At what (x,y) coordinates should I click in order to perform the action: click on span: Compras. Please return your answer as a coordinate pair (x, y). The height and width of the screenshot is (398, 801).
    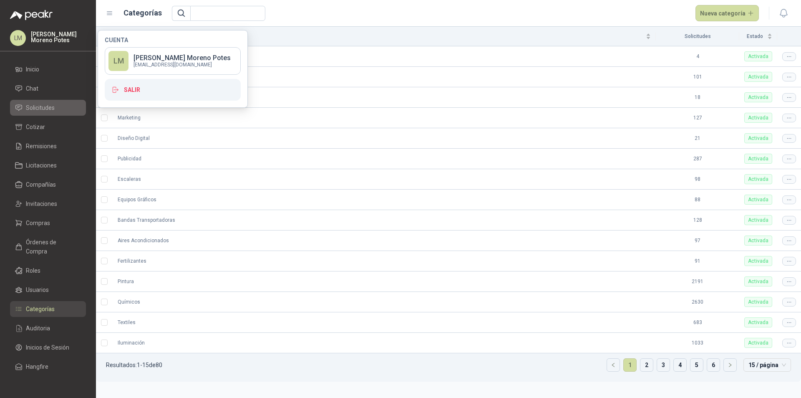
    Looking at the image, I should click on (38, 223).